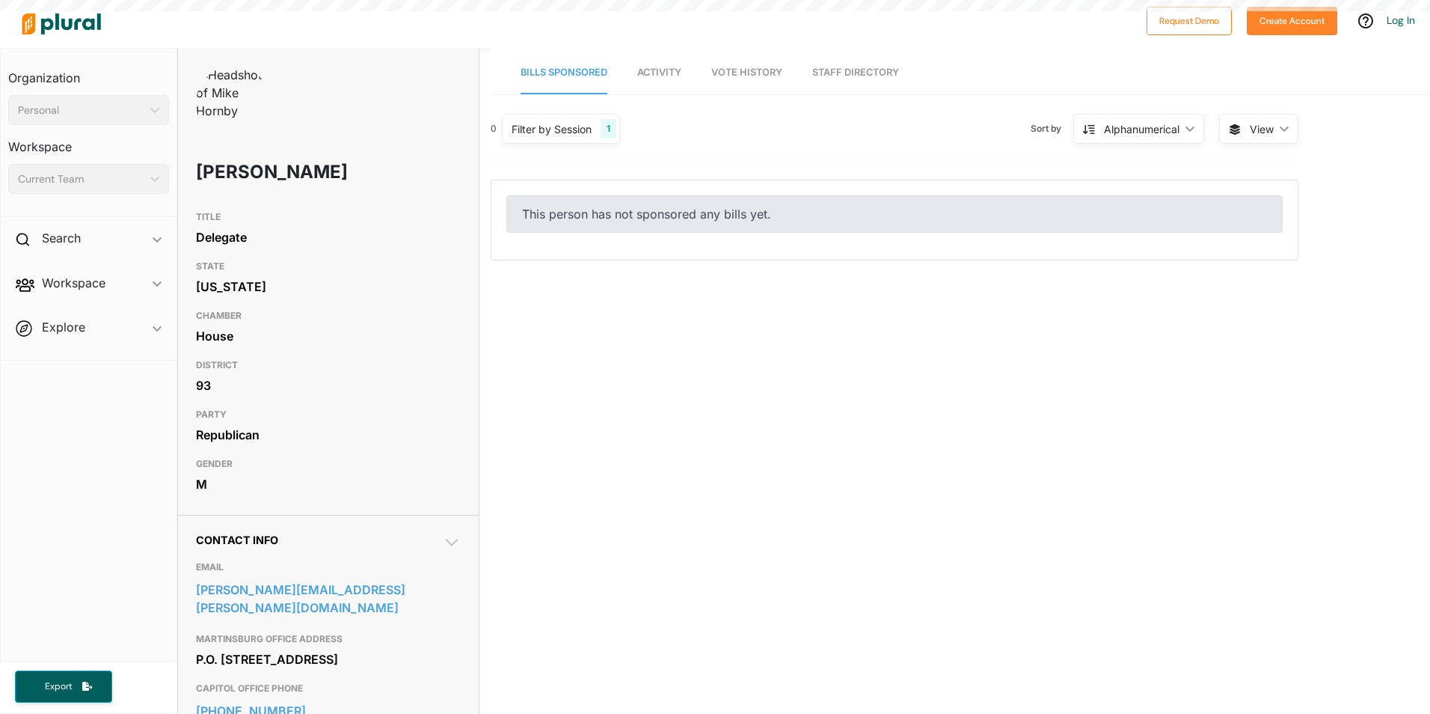 The height and width of the screenshot is (714, 1430). What do you see at coordinates (1141, 129) in the screenshot?
I see `div: Alphanumerical` at bounding box center [1141, 129].